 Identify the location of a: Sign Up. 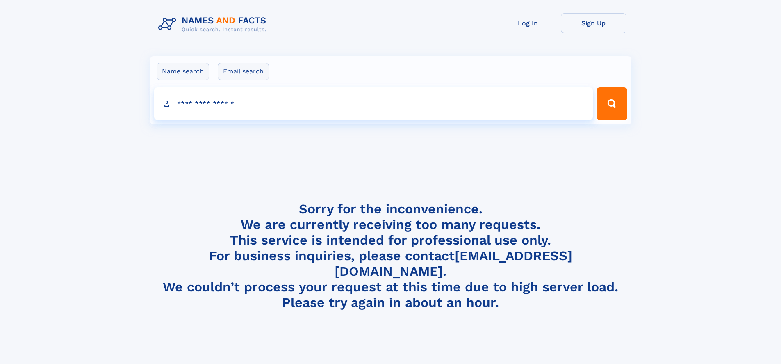
(593, 23).